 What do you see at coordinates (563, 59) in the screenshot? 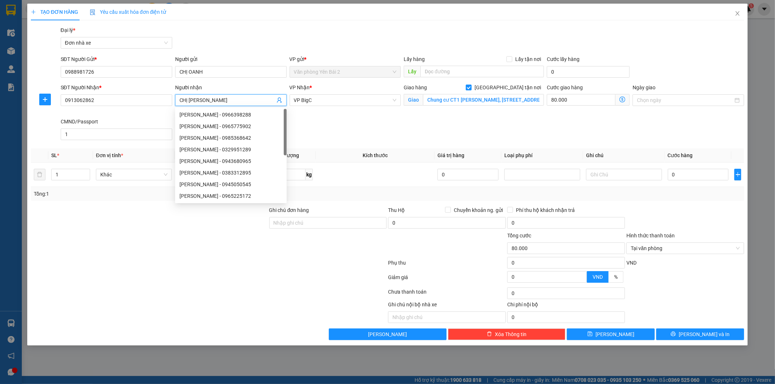
I see `label: Cước lấy hàng` at bounding box center [563, 59].